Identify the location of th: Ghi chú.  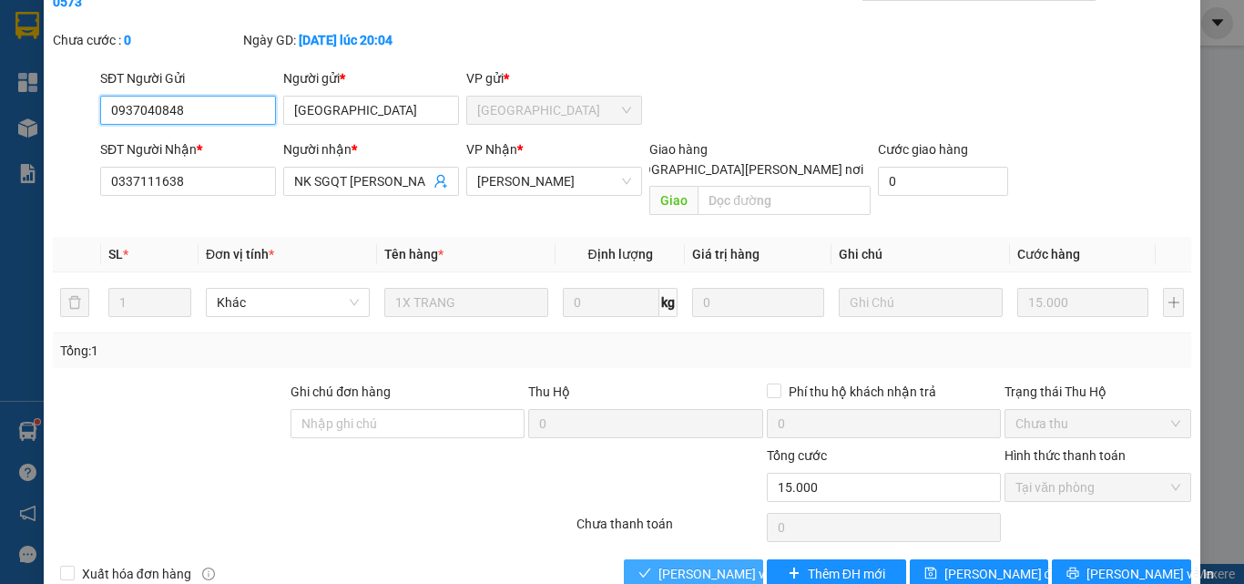
(921, 254).